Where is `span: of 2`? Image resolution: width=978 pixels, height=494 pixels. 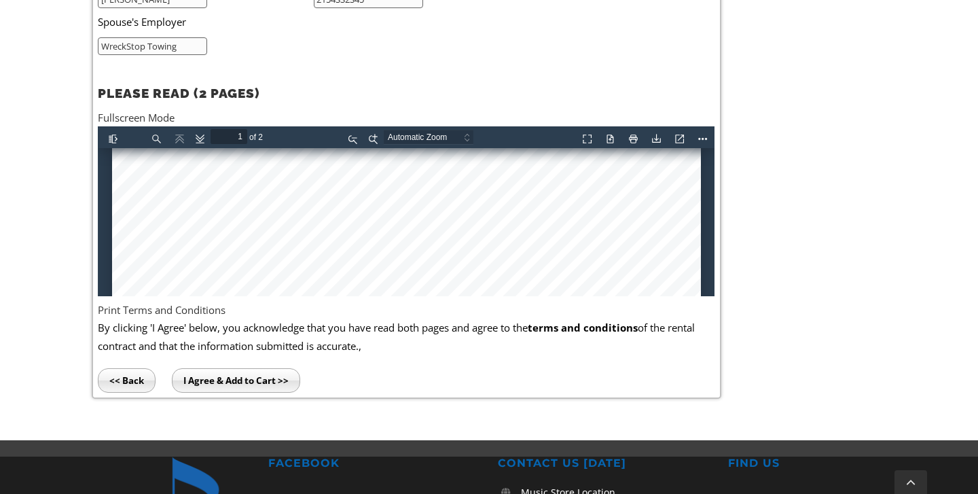
span: of 2 is located at coordinates (160, 11).